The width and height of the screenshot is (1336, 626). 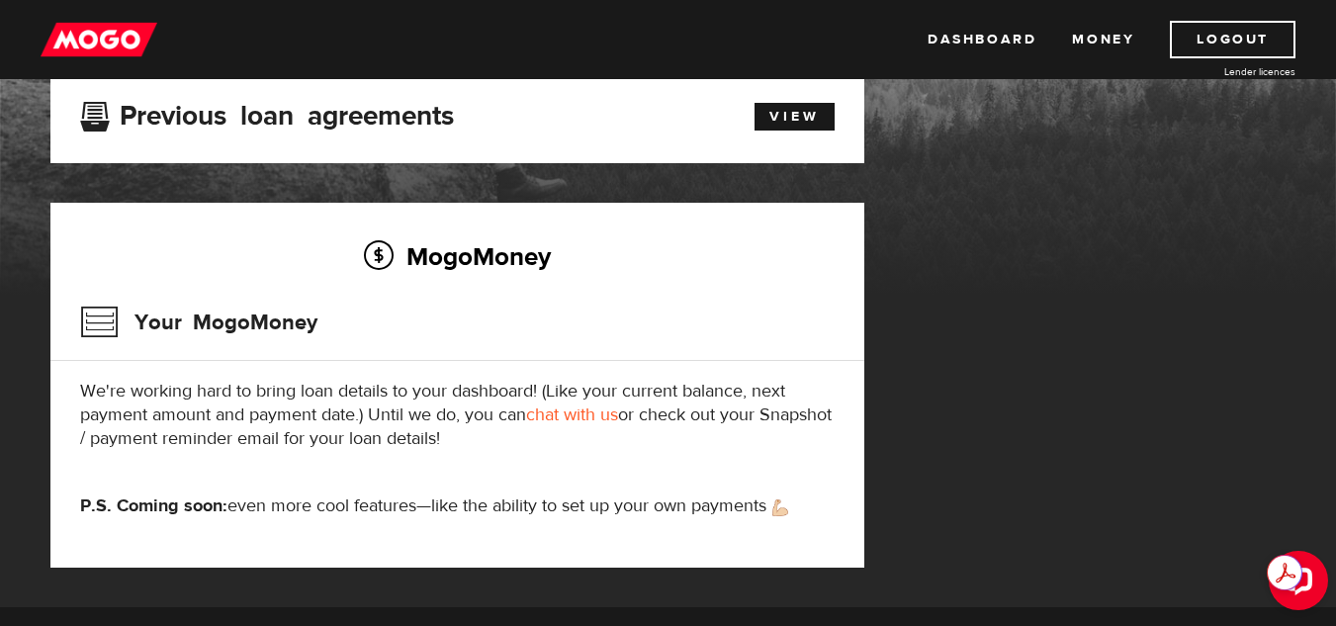 I want to click on p: even more cool features—like the ability to set up your own payments, so click(x=457, y=506).